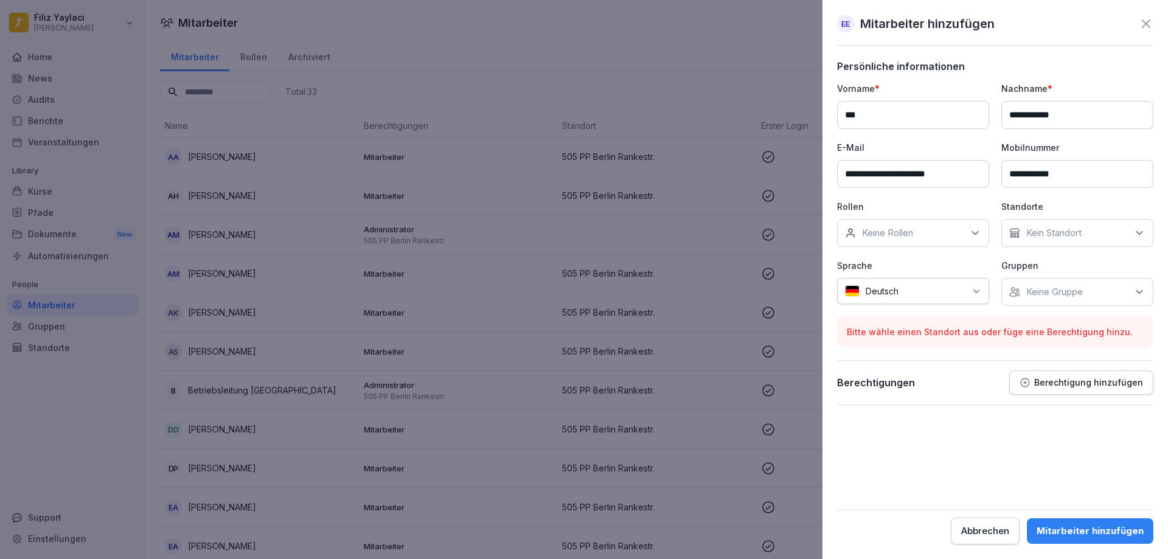  Describe the element at coordinates (913, 265) in the screenshot. I see `p: Sprache` at that location.